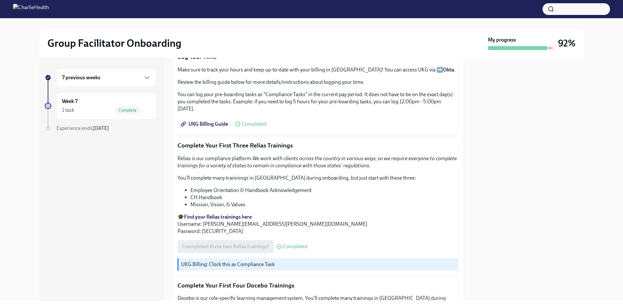 The width and height of the screenshot is (623, 307). What do you see at coordinates (218, 216) in the screenshot?
I see `a: Find your Relias trainings here` at bounding box center [218, 216].